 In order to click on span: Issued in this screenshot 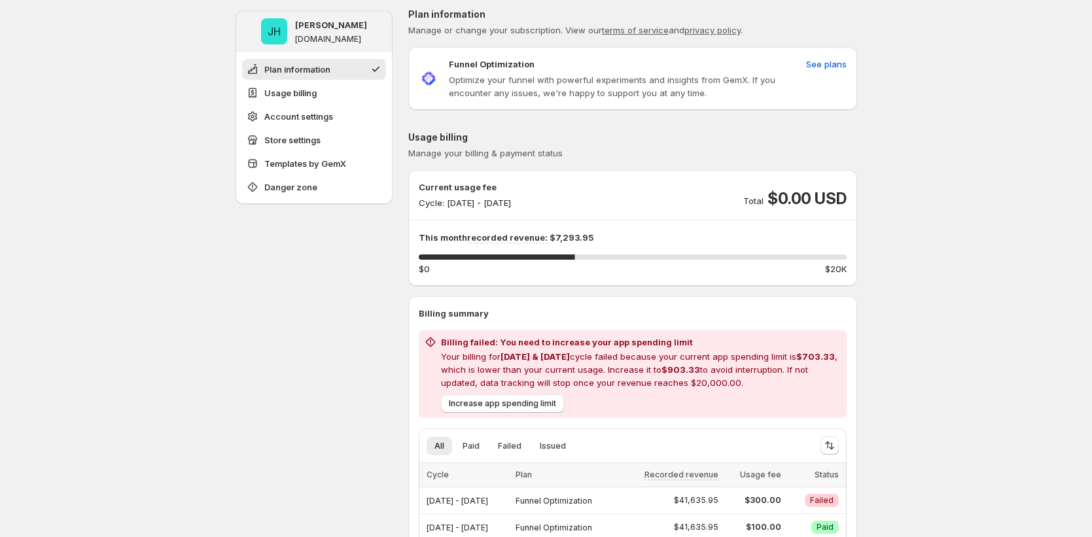, I will do `click(553, 446)`.